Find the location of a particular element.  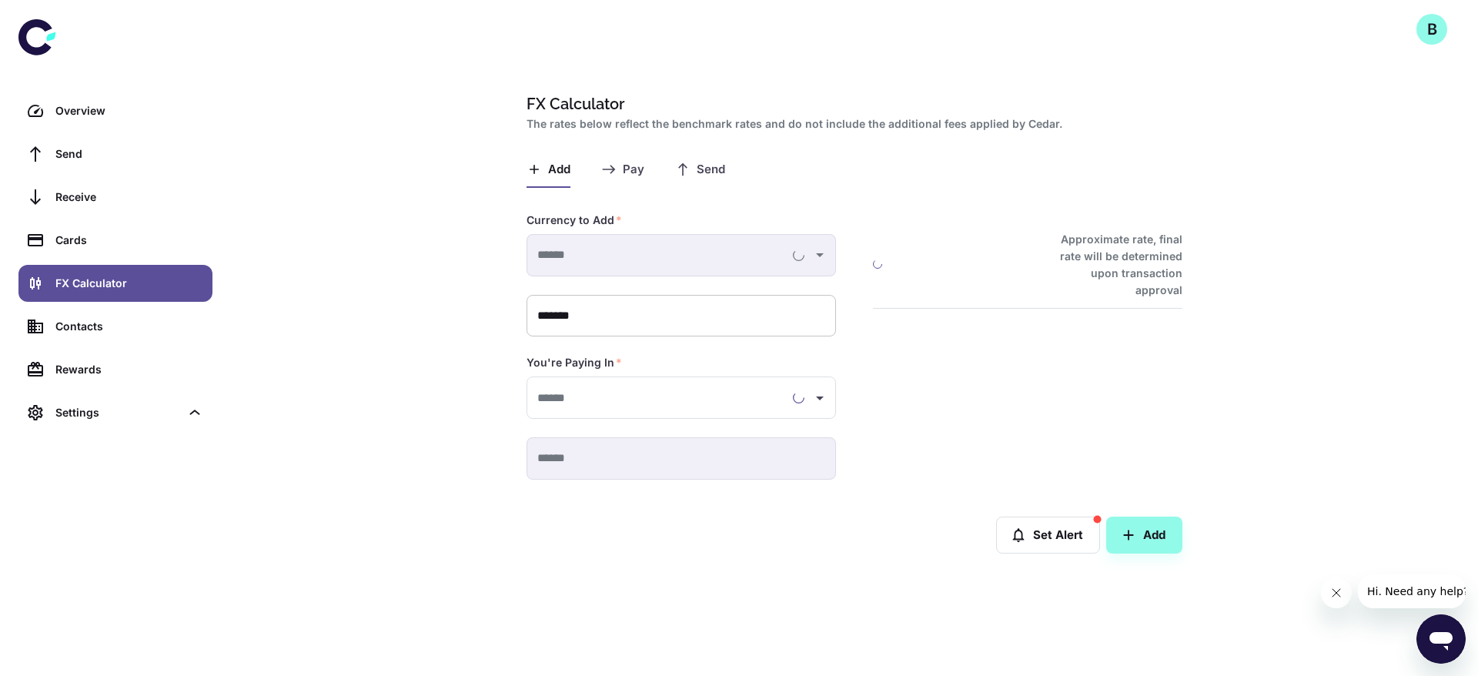

button: Set Alert is located at coordinates (1048, 535).